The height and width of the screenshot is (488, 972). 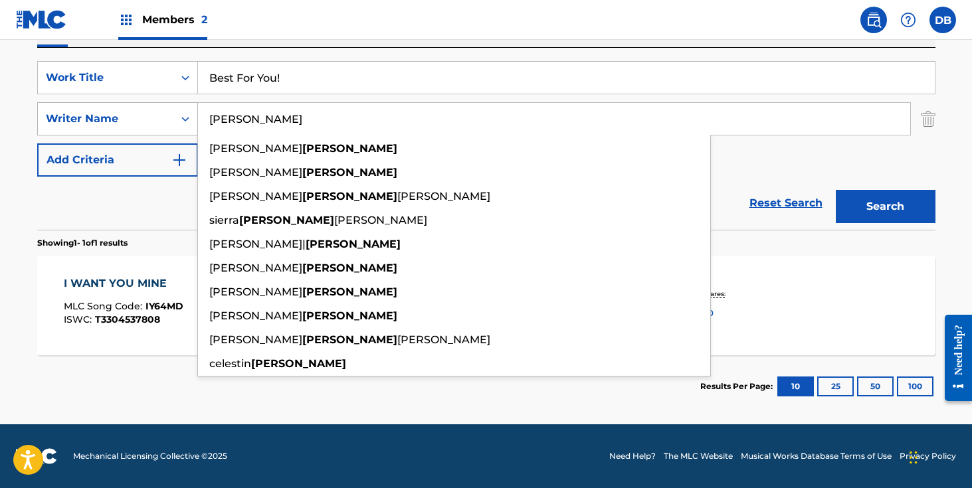 What do you see at coordinates (82, 243) in the screenshot?
I see `p: Showing 1 - 1 of 1 results` at bounding box center [82, 243].